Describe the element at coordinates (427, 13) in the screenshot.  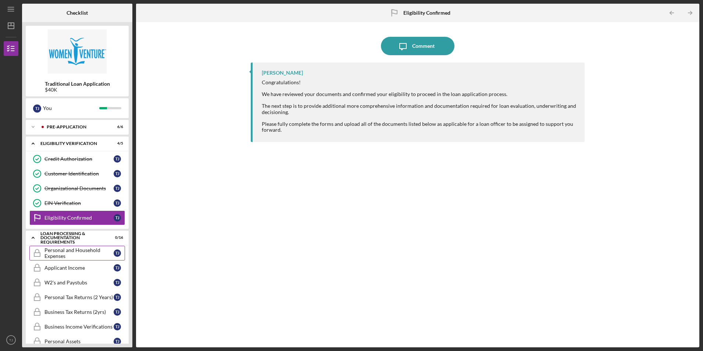
I see `b: Eligibility Confirmed` at that location.